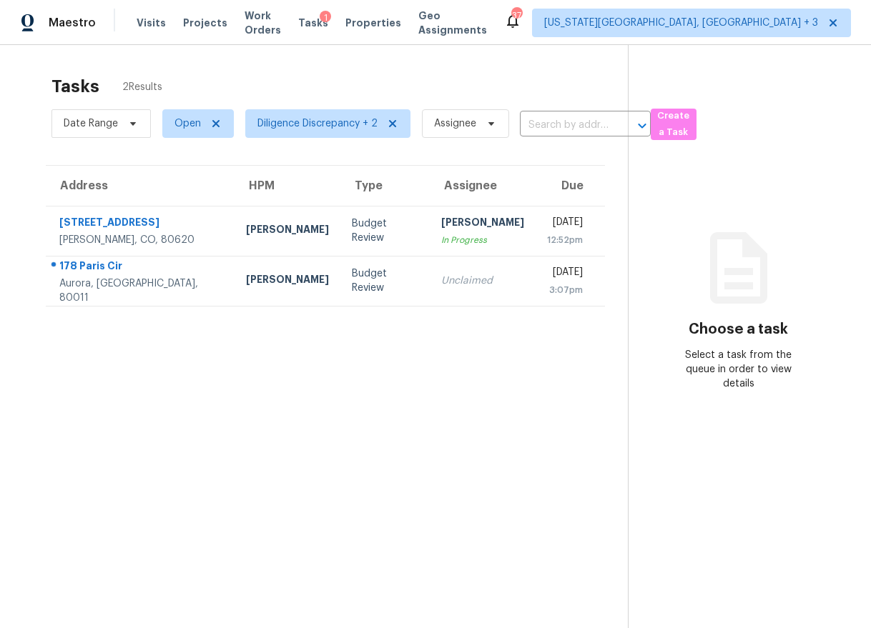 The width and height of the screenshot is (871, 628). I want to click on button: Create a Task, so click(673, 124).